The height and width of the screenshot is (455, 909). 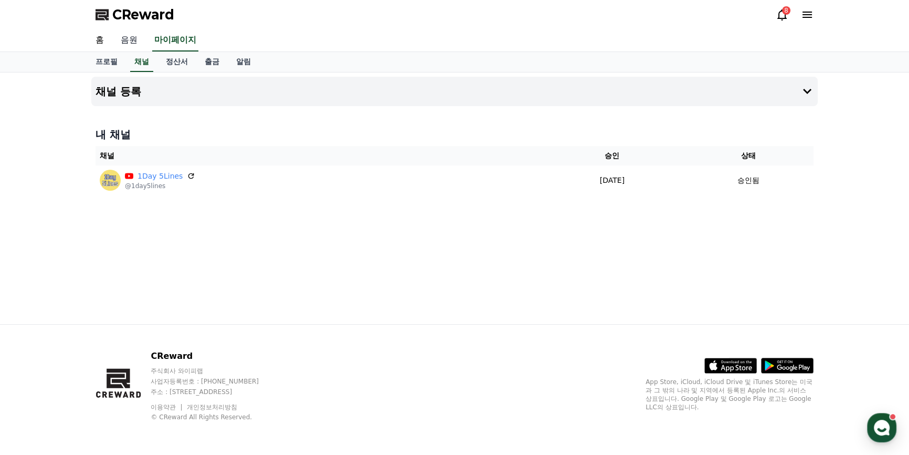 I want to click on img: 1Day 5Lines, so click(x=110, y=180).